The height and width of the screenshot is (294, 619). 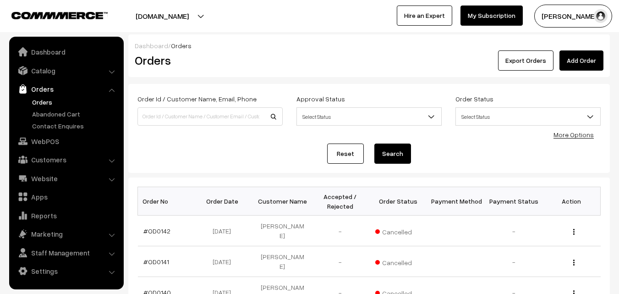 What do you see at coordinates (66, 141) in the screenshot?
I see `a: WebPOS` at bounding box center [66, 141].